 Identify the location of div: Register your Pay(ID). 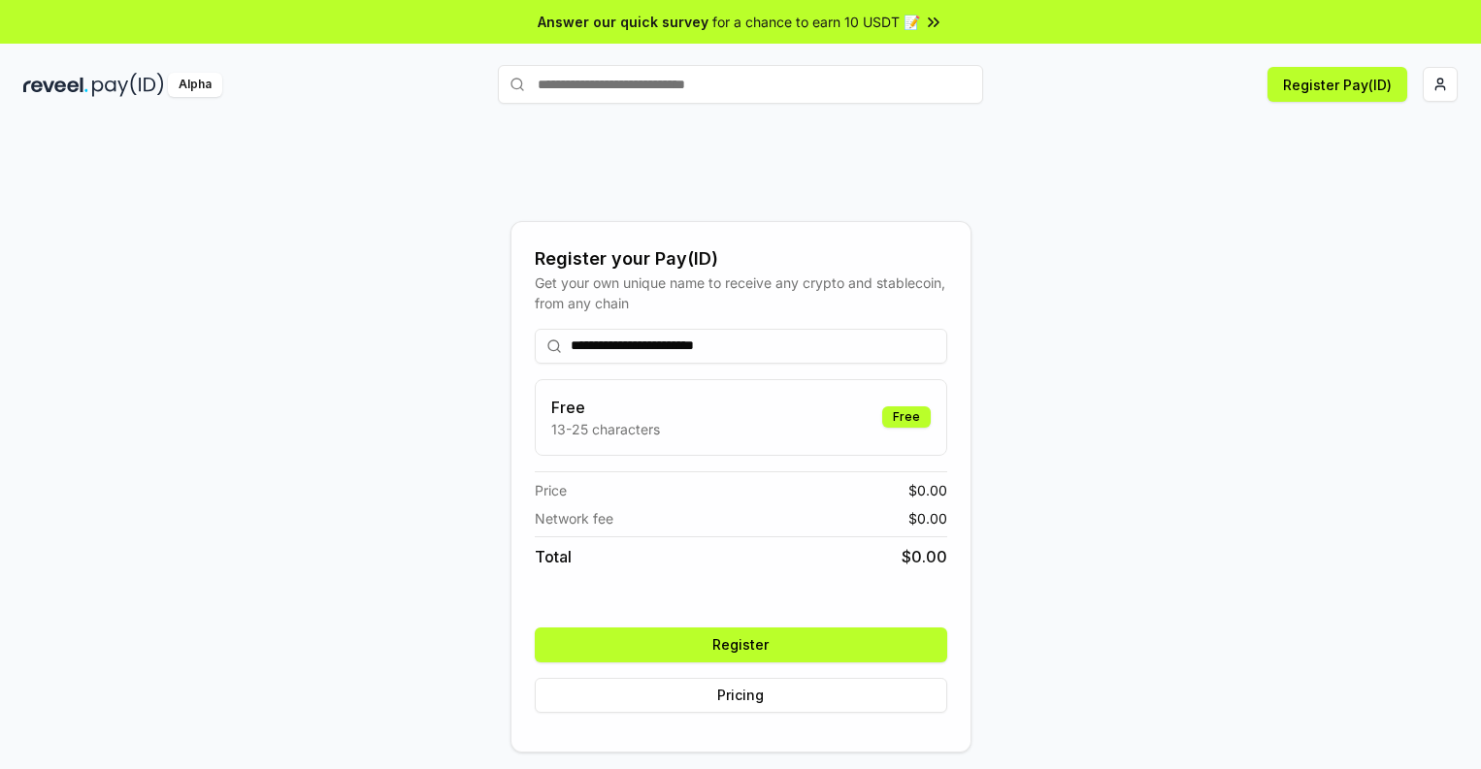
(740, 259).